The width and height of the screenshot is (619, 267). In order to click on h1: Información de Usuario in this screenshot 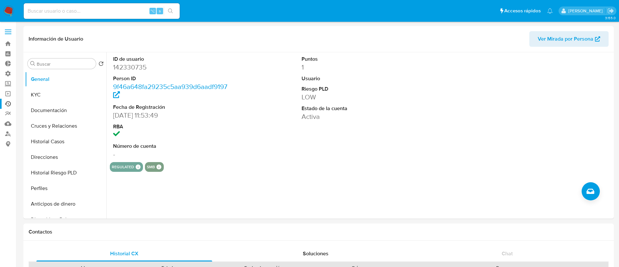, I will do `click(56, 39)`.